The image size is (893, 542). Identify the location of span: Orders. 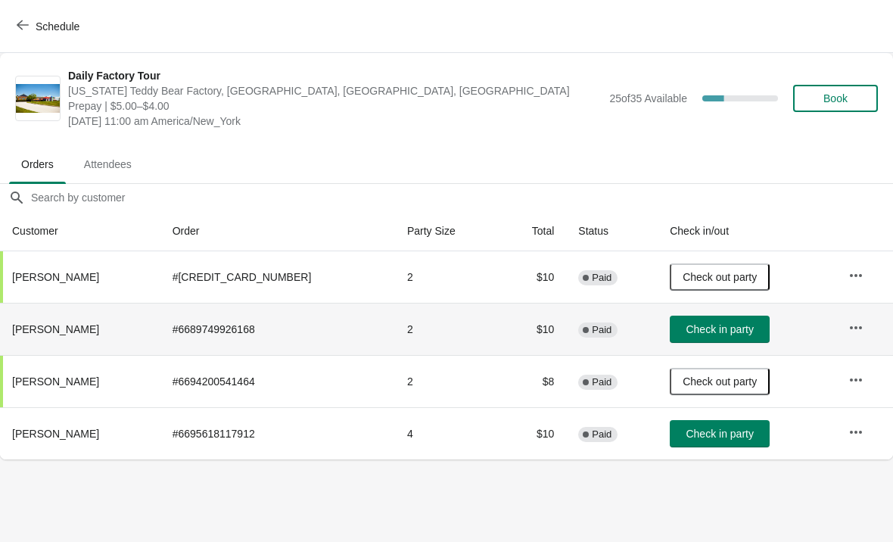
(37, 164).